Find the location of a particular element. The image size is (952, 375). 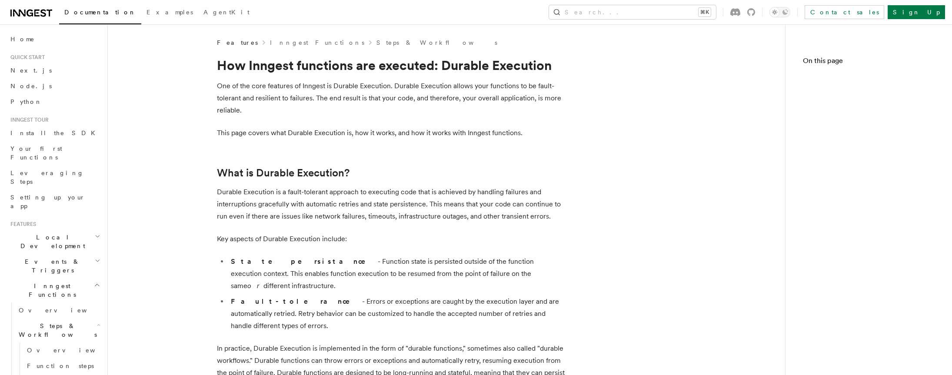

a: Inngest Functions is located at coordinates (317, 43).